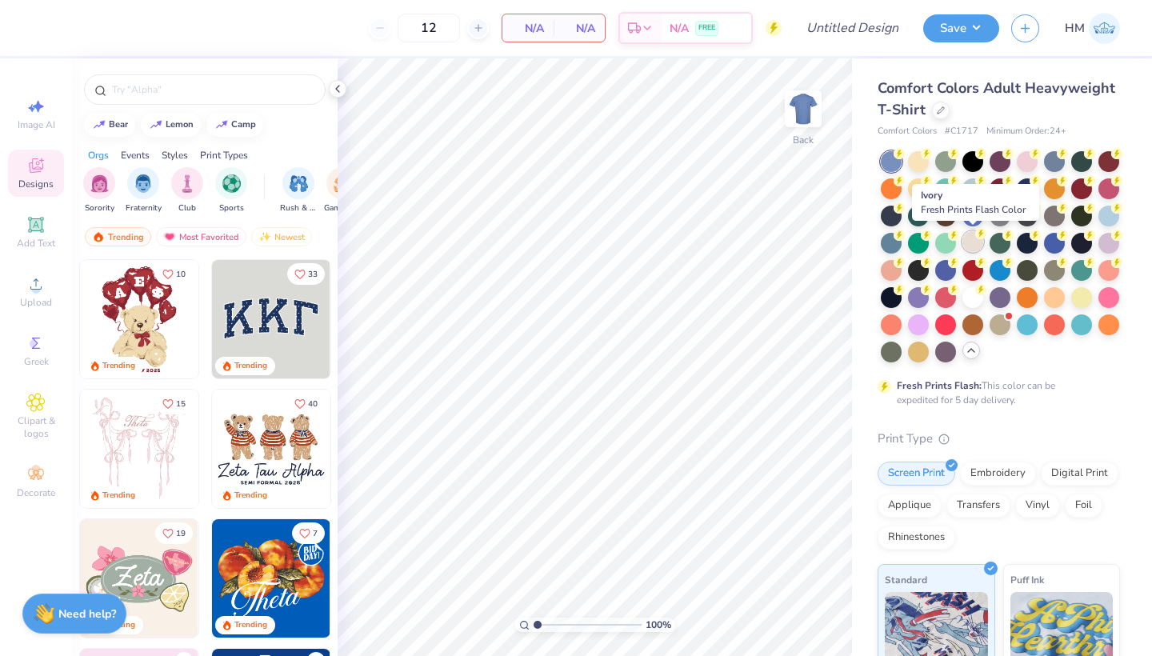 The height and width of the screenshot is (656, 1152). I want to click on span: 7, so click(315, 533).